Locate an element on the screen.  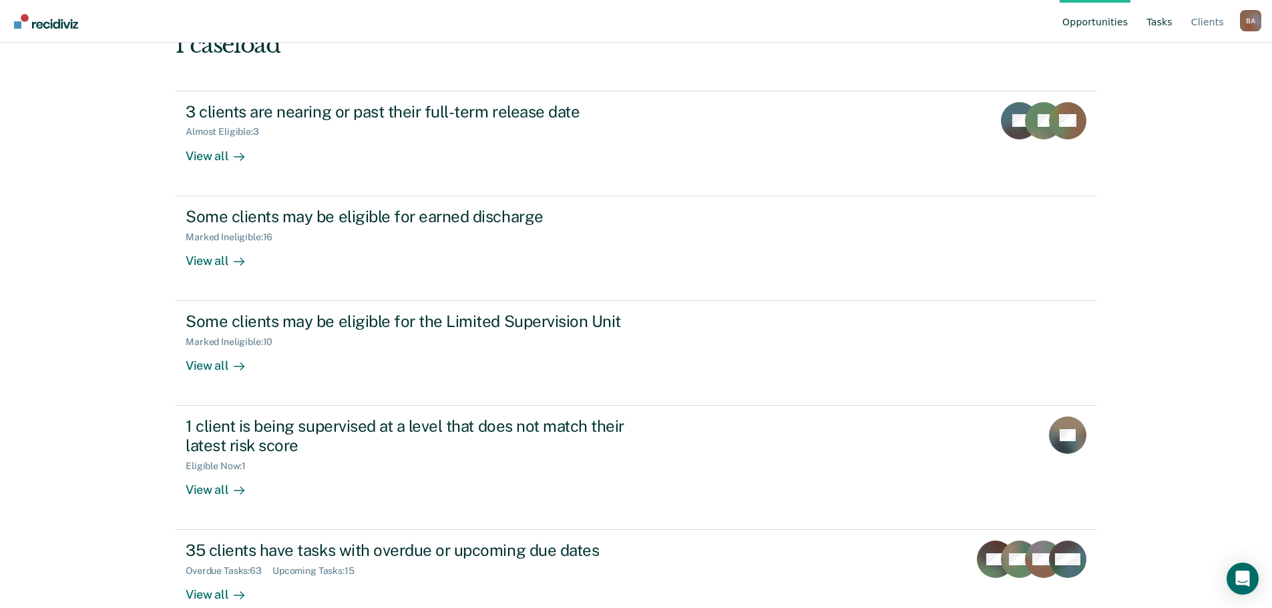
div: B A is located at coordinates (1250, 21).